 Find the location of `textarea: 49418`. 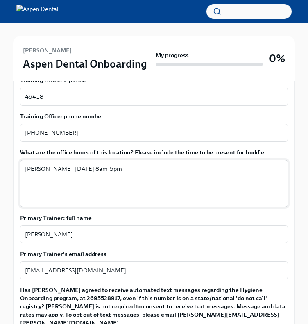

textarea: 49418 is located at coordinates (154, 97).